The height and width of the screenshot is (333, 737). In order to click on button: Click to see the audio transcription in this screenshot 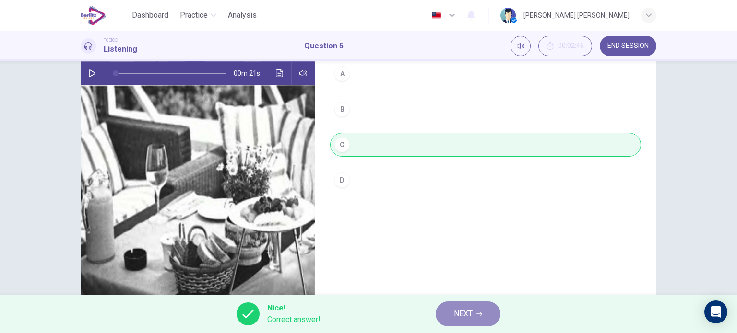, I will do `click(280, 73)`.